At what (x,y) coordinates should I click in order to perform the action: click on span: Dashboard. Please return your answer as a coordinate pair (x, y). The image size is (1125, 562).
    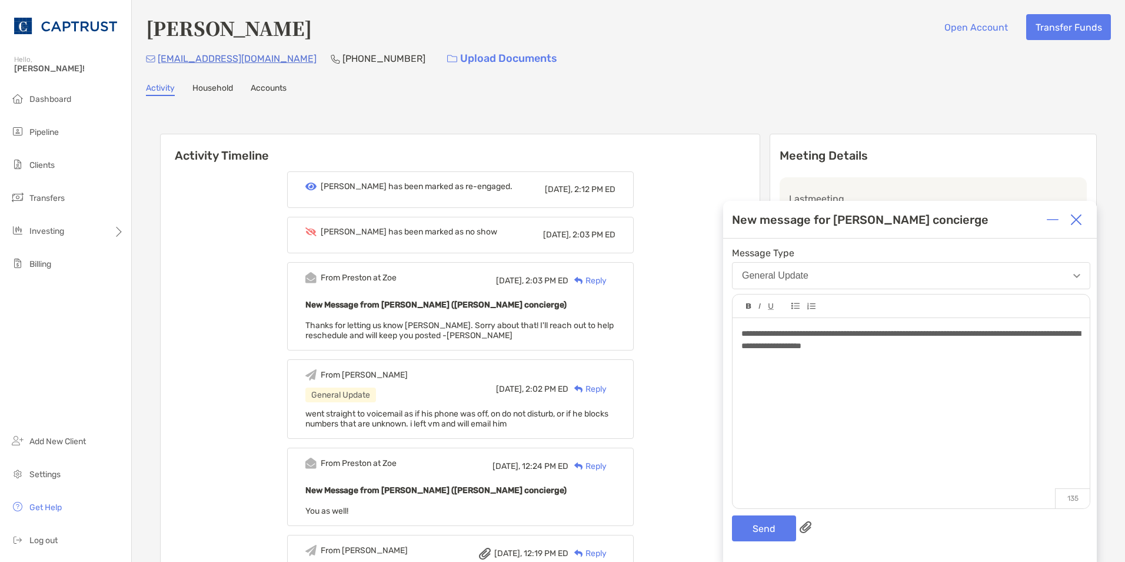
    Looking at the image, I should click on (50, 99).